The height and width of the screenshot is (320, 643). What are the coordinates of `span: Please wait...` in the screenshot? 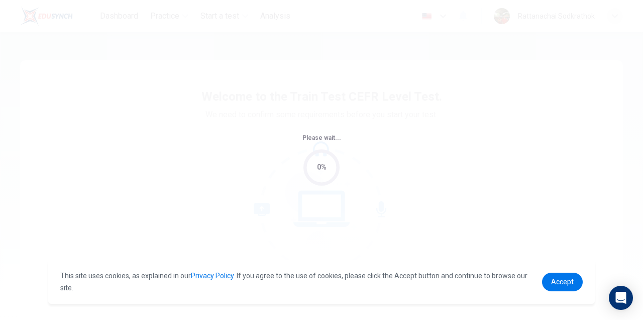 It's located at (322, 138).